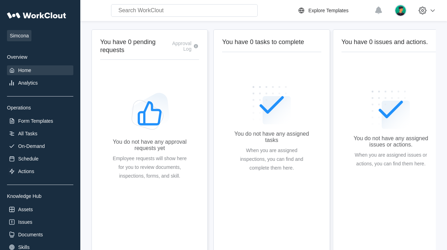 The height and width of the screenshot is (250, 447). What do you see at coordinates (391, 42) in the screenshot?
I see `h2: You have 0 issues and actions.` at bounding box center [391, 42].